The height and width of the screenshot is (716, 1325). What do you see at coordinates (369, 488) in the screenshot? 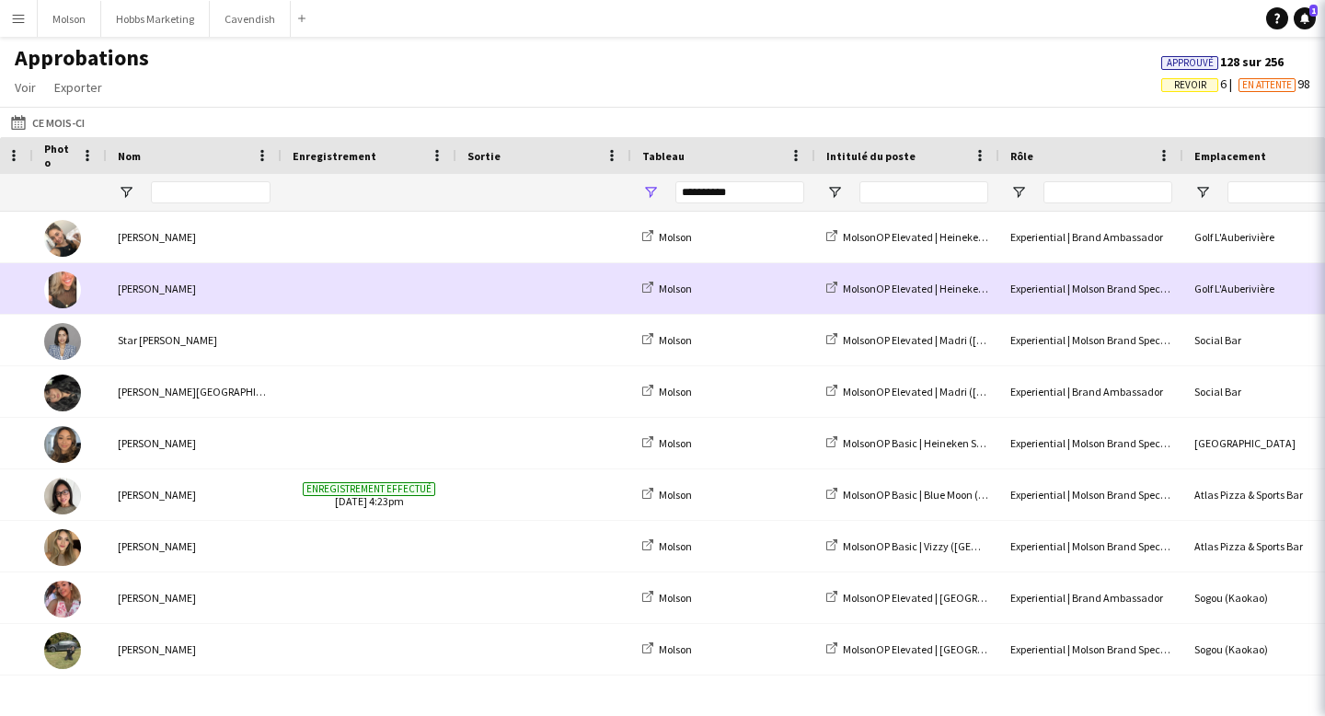
I see `span: Enregistrement effectué` at bounding box center [369, 488].